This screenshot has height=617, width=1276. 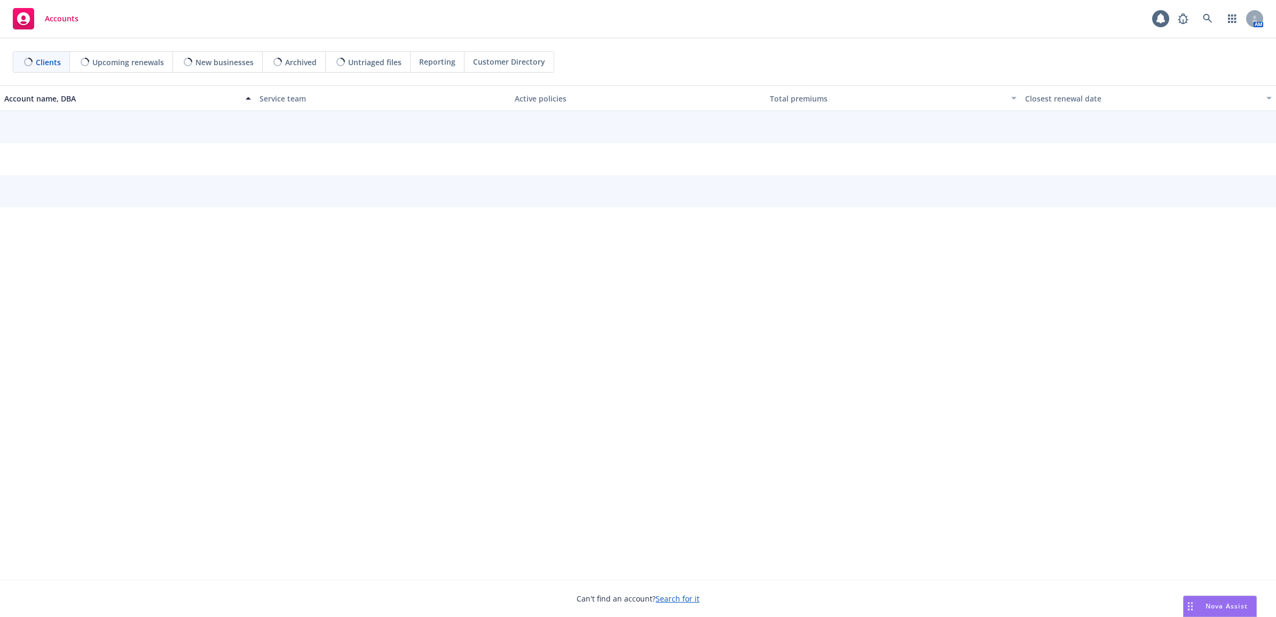 I want to click on button: Total premiums, so click(x=893, y=98).